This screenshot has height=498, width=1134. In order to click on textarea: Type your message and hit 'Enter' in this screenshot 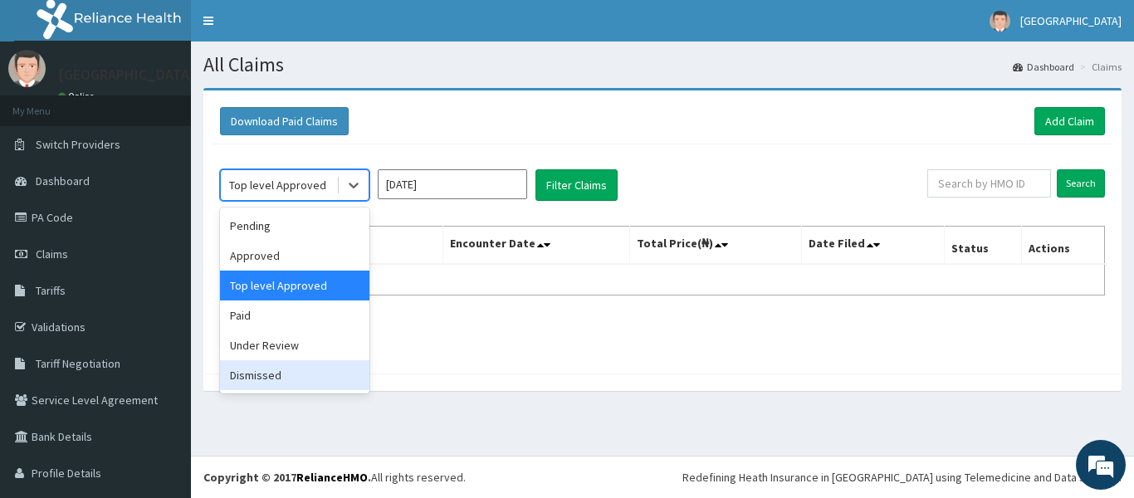, I will do `click(162, 355)`.